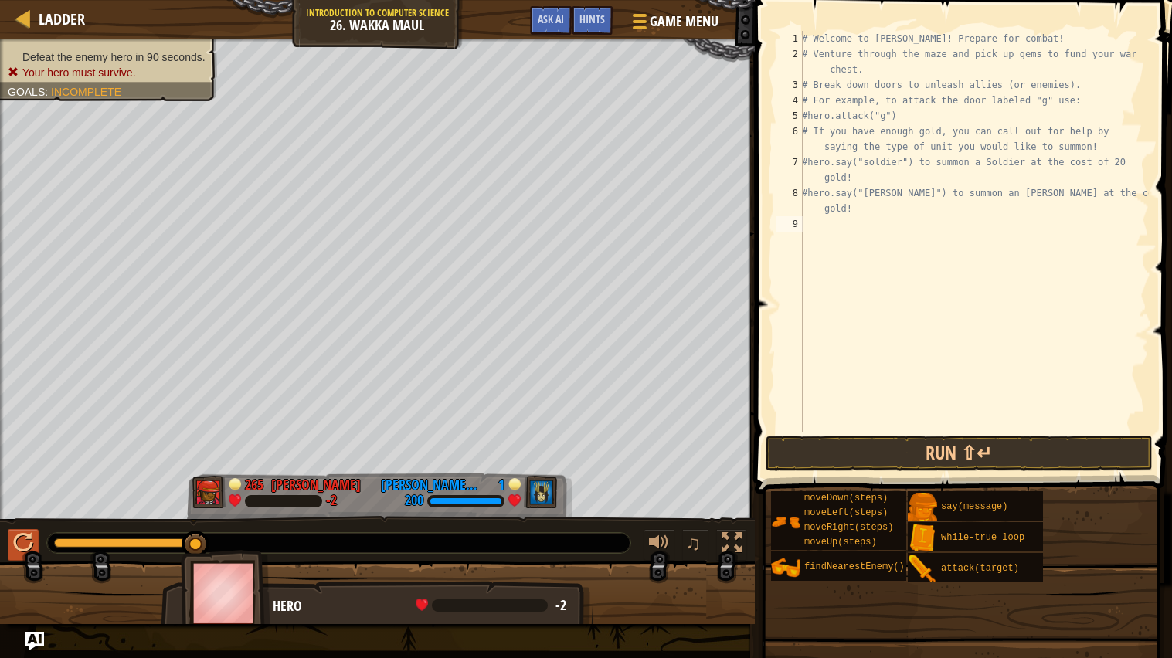  I want to click on button: Adjust volume, so click(659, 545).